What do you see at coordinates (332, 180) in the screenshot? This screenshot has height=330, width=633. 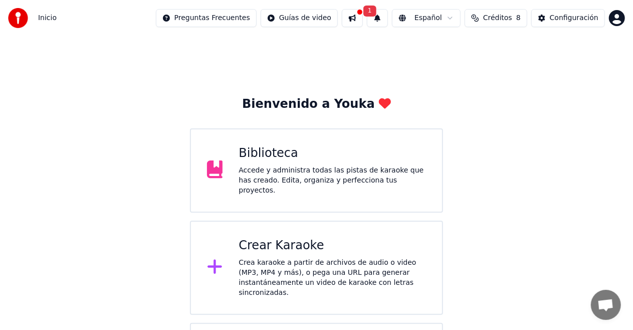 I see `div: Accede y administra todas las pistas de karaoke que has creado. Edita, organiza y perfecciona tus...` at bounding box center [332, 180].